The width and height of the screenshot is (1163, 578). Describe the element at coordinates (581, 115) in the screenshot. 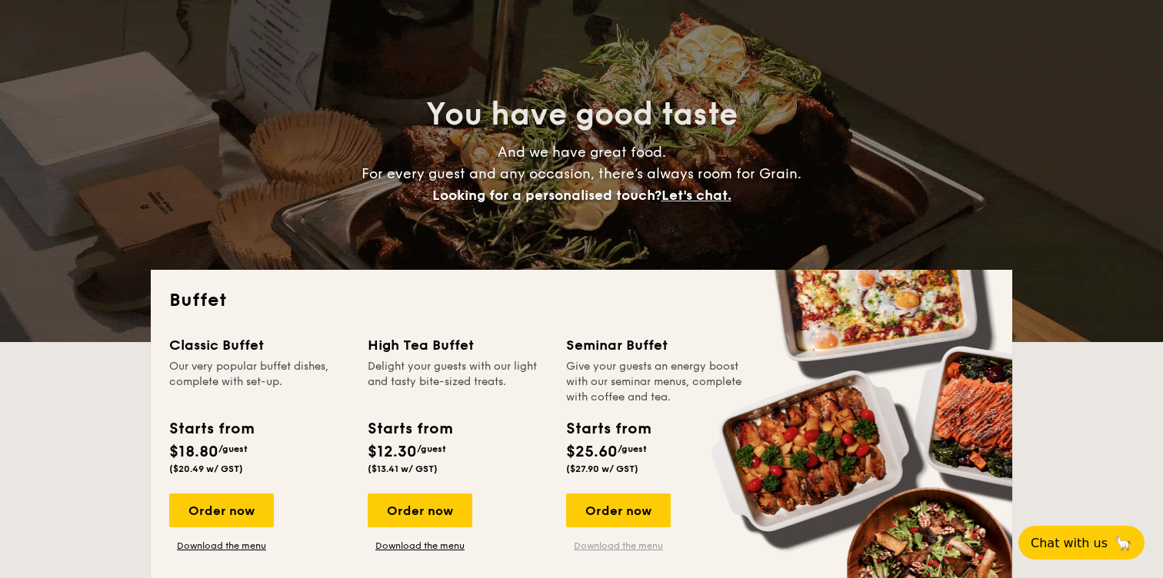

I see `span: You have good taste` at that location.